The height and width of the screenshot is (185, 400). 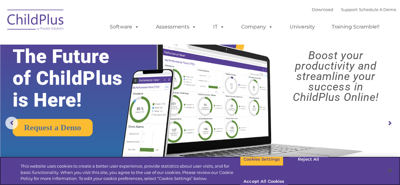 I want to click on rs-layer: Boost your productivity and streamline your success in ChildPlus Online!, so click(x=336, y=76).